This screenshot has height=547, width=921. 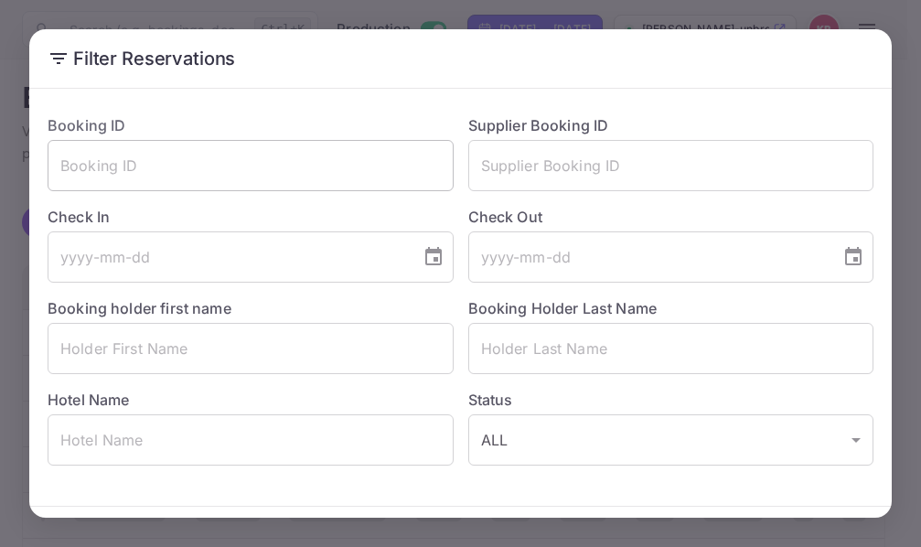 What do you see at coordinates (251, 349) in the screenshot?
I see `input: Holder First Name` at bounding box center [251, 349].